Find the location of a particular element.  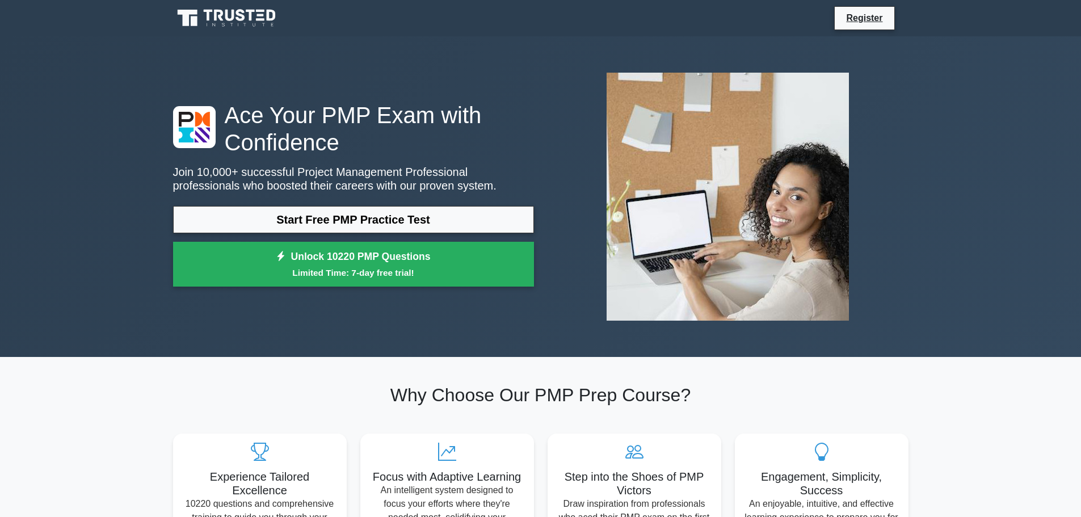

h5: Step into the Shoes of PMP Victors is located at coordinates (635, 484).